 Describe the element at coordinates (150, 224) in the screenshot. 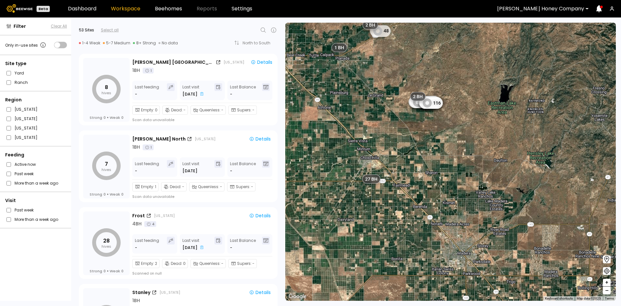

I see `div: 4` at that location.